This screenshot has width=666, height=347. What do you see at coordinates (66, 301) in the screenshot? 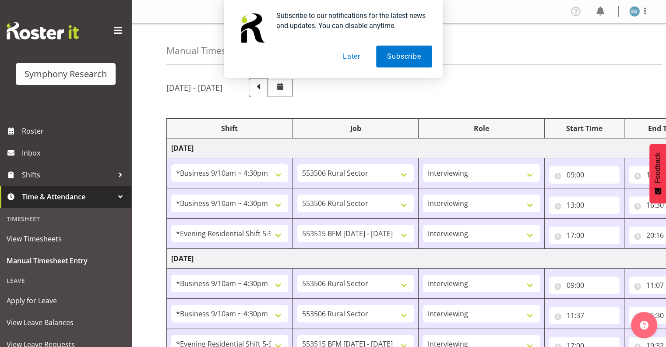
I see `a: Apply for Leave` at bounding box center [66, 301].